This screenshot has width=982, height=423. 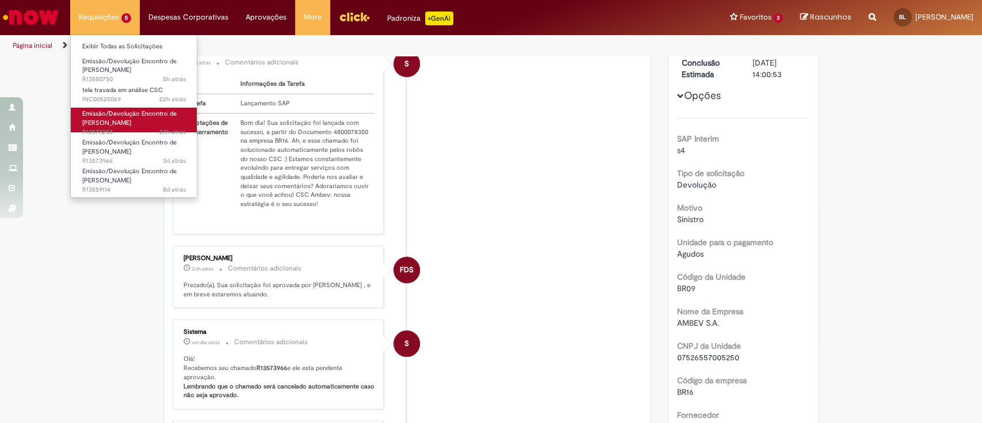 What do you see at coordinates (134, 177) in the screenshot?
I see `a: Aberto R13559114 : Emissão/Devolução Encontro de Contas Fornecedor` at bounding box center [134, 177].